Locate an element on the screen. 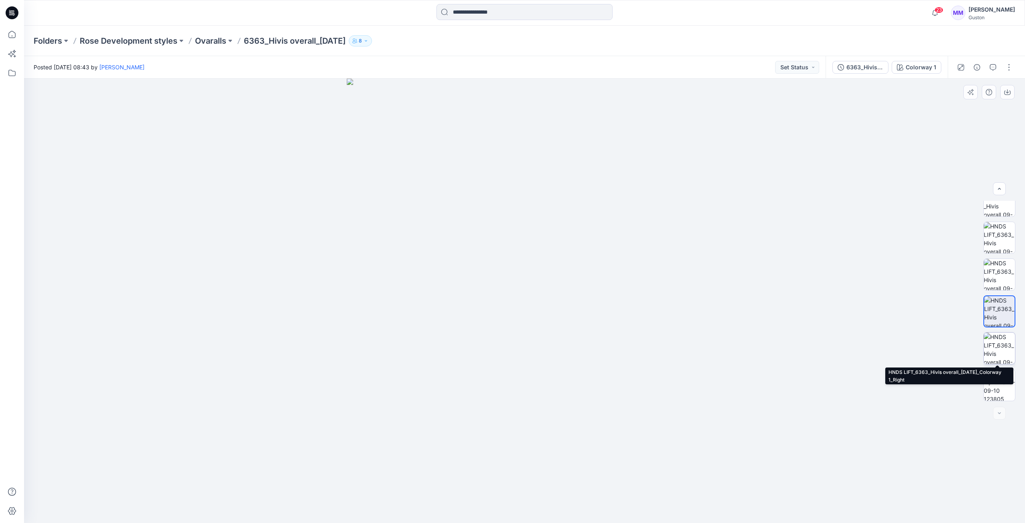  a: Ovaralls is located at coordinates (211, 41).